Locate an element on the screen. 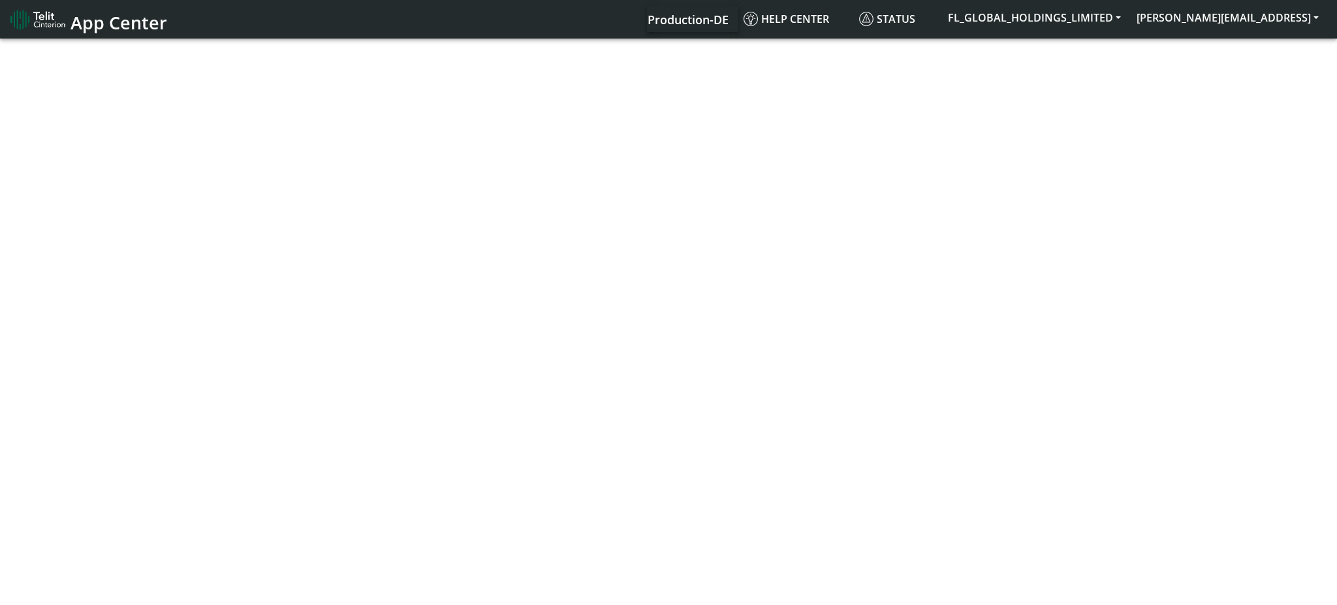 The image size is (1337, 605). img: knowledge.svg is located at coordinates (751, 19).